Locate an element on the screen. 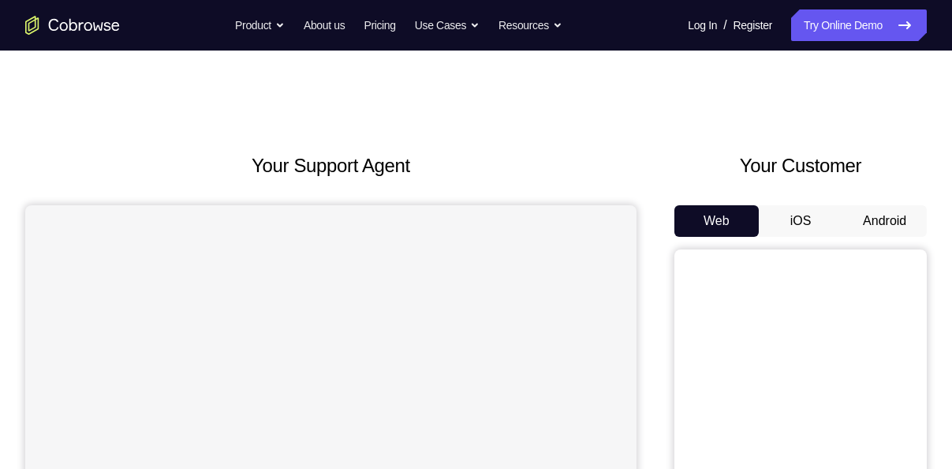  h2: Your Support Agent is located at coordinates (331, 166).